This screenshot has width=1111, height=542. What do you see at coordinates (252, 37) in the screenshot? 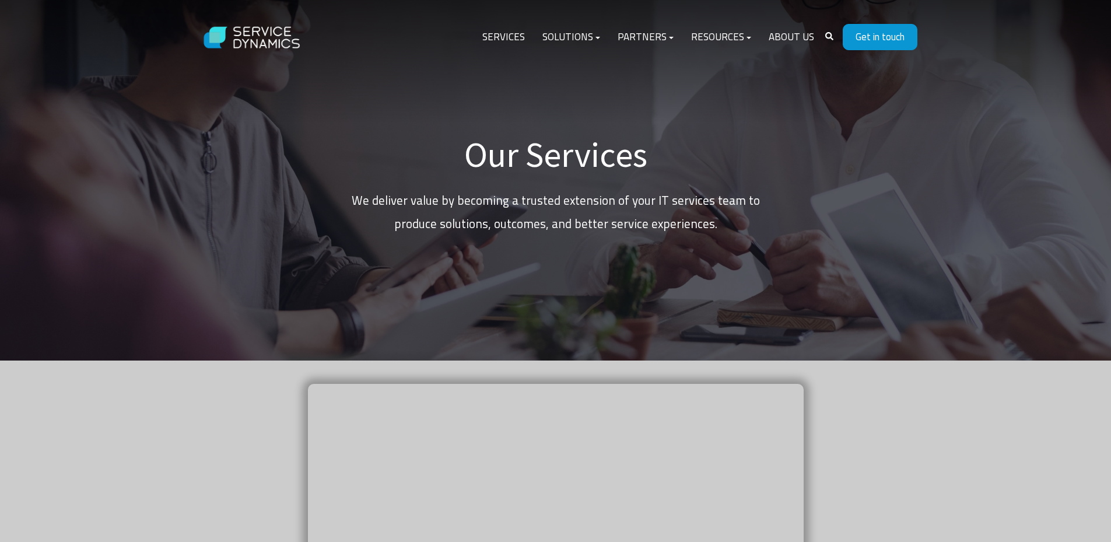
I see `img: Service Dynamics Logo - White` at bounding box center [252, 37].